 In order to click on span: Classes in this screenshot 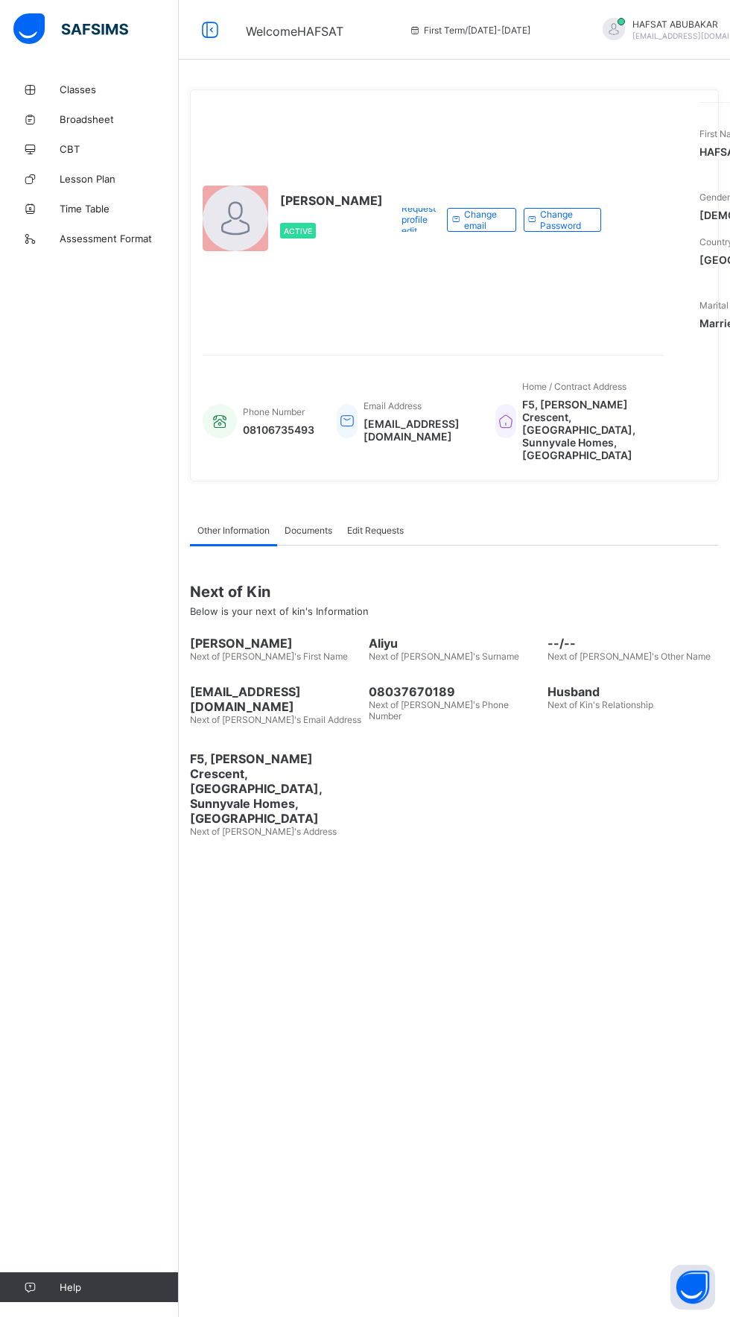, I will do `click(119, 89)`.